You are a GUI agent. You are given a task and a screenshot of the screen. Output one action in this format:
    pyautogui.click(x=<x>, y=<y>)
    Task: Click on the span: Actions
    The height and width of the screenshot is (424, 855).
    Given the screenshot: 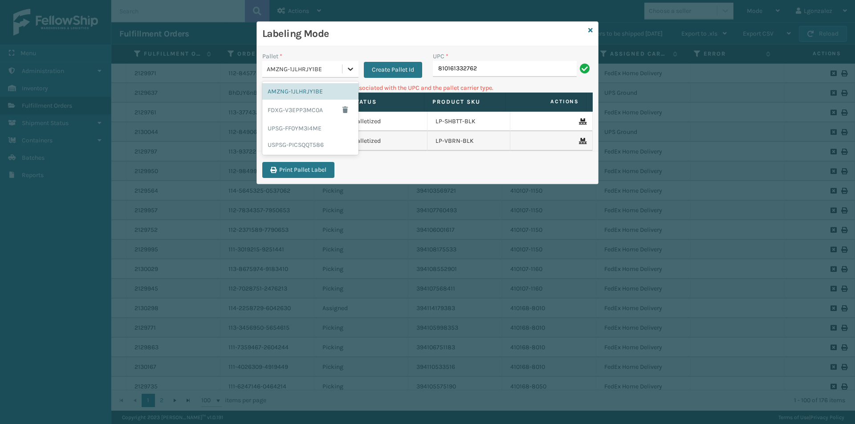 What is the action you would take?
    pyautogui.click(x=546, y=102)
    